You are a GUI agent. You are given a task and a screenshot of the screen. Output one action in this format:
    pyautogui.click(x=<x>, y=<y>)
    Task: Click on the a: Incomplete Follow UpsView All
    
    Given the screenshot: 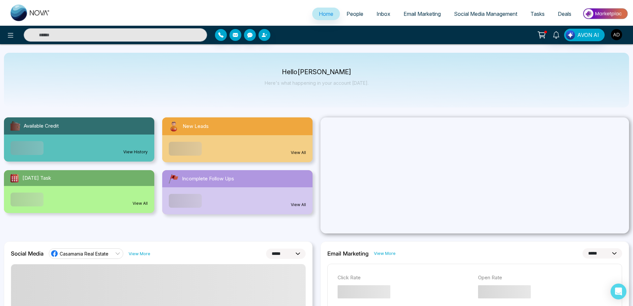 What is the action you would take?
    pyautogui.click(x=237, y=192)
    